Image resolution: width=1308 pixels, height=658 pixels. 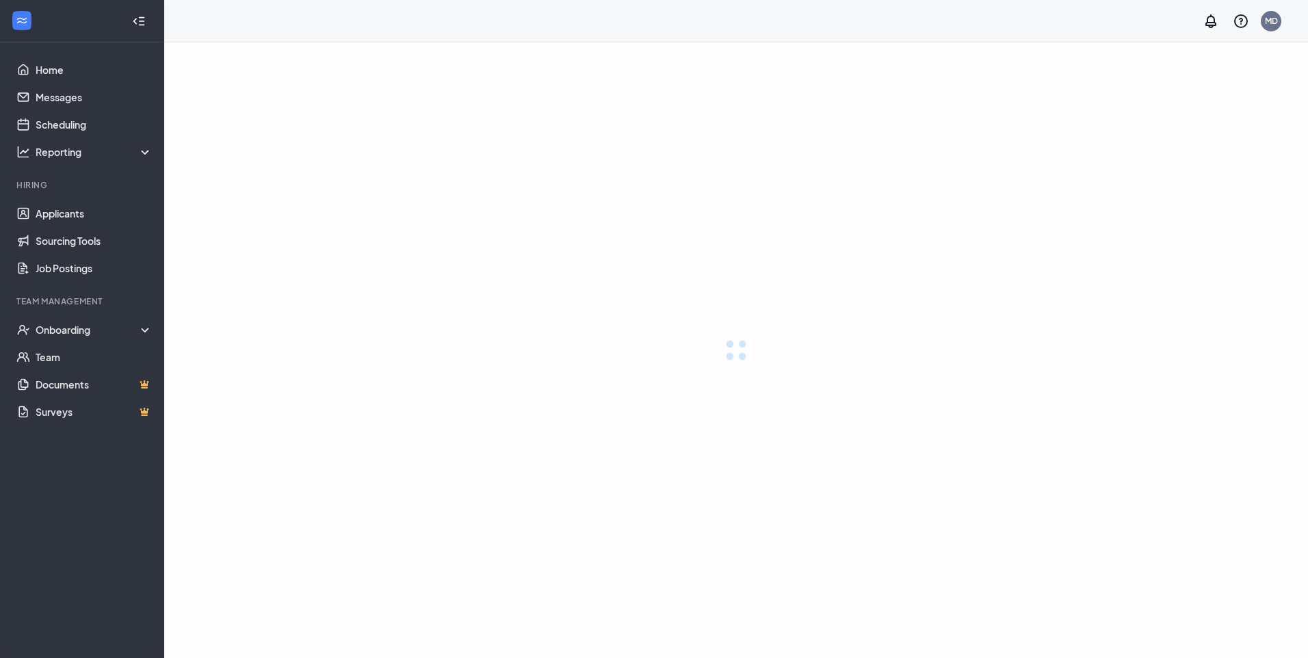 I want to click on svg: Collapse, so click(x=139, y=21).